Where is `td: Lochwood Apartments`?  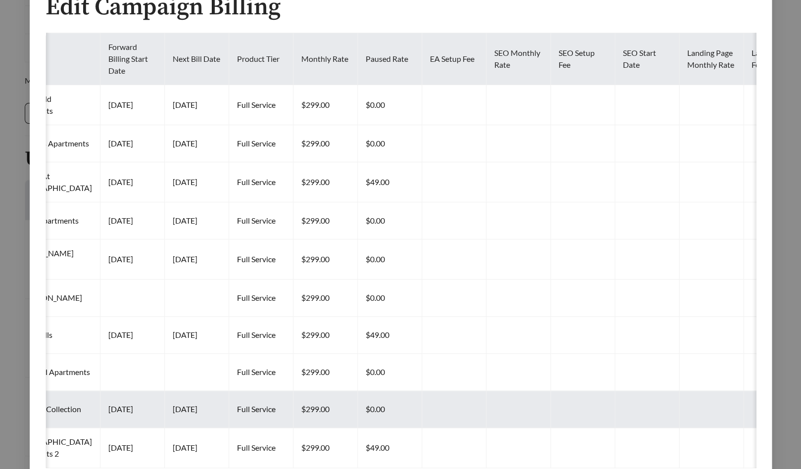 td: Lochwood Apartments is located at coordinates (52, 372).